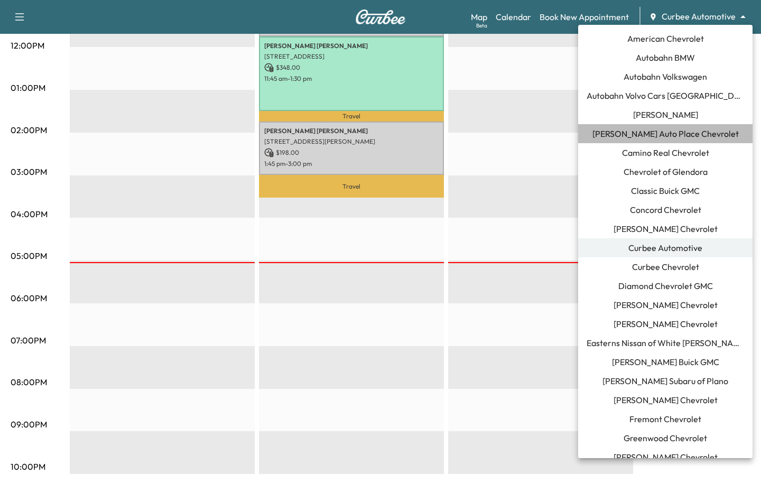 This screenshot has height=484, width=761. I want to click on span: Concord Chevrolet, so click(665, 210).